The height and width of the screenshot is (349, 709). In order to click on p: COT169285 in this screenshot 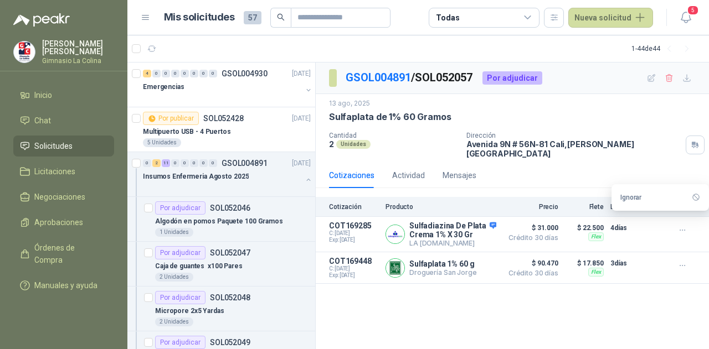, I will do `click(354, 226)`.